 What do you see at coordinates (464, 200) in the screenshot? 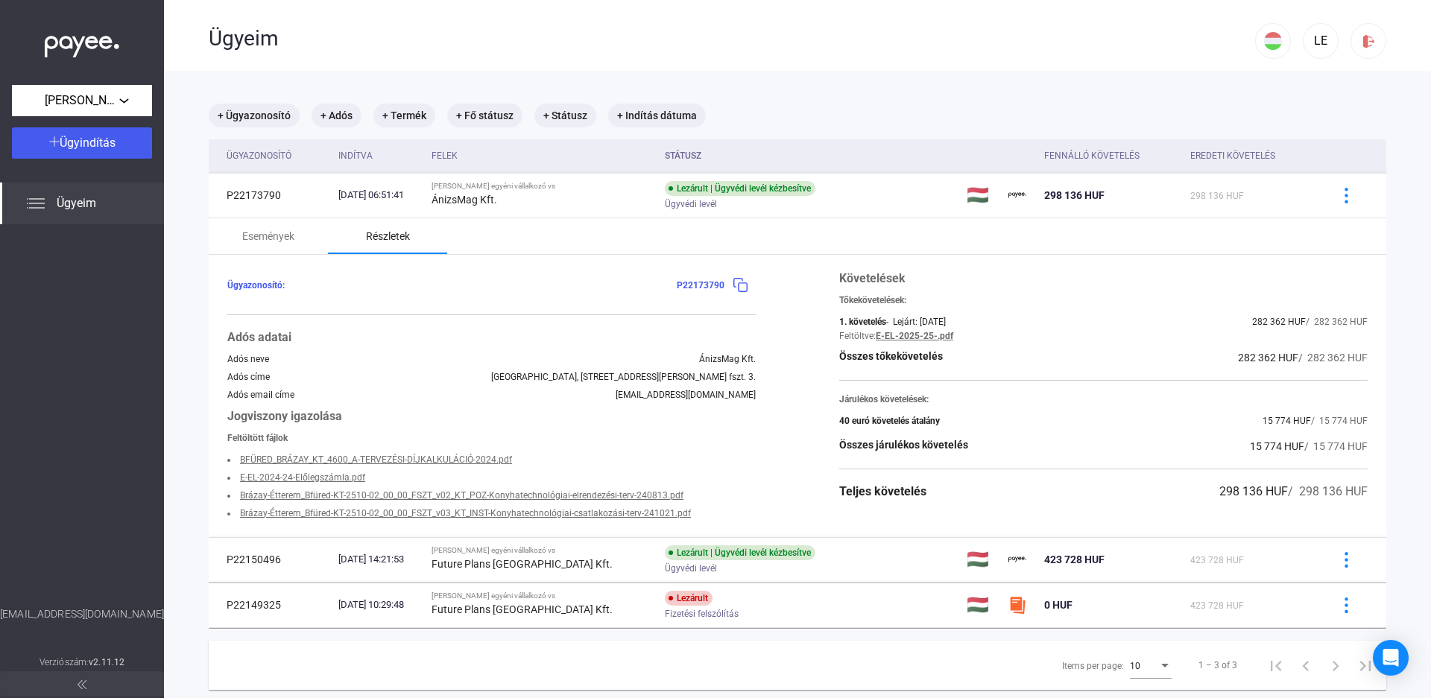
I see `strong: ÁnizsMag Kft.` at bounding box center [464, 200].